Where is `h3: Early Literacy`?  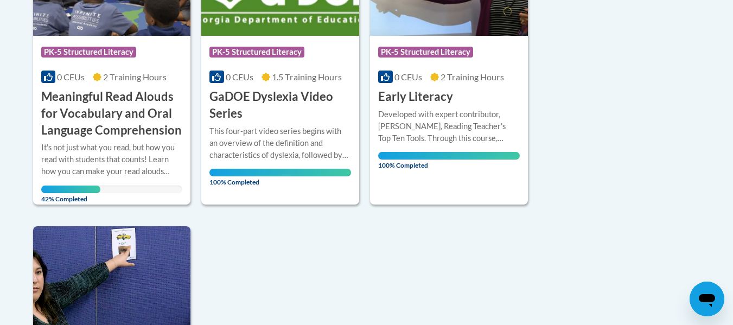
h3: Early Literacy is located at coordinates (415, 97).